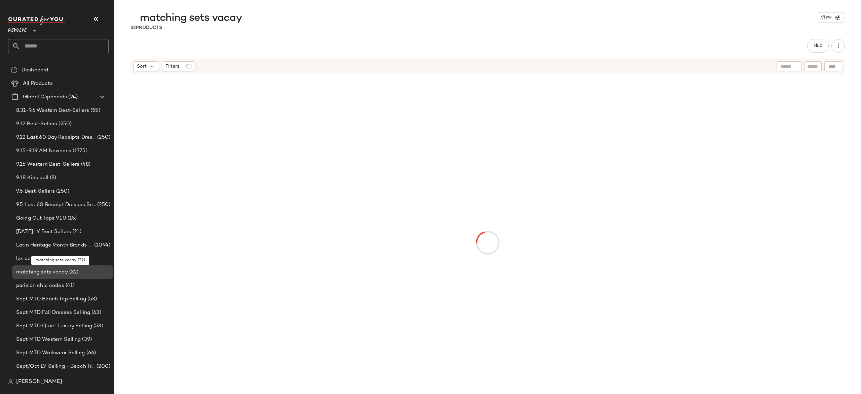 This screenshot has width=861, height=394. What do you see at coordinates (826, 17) in the screenshot?
I see `span: View` at bounding box center [826, 17].